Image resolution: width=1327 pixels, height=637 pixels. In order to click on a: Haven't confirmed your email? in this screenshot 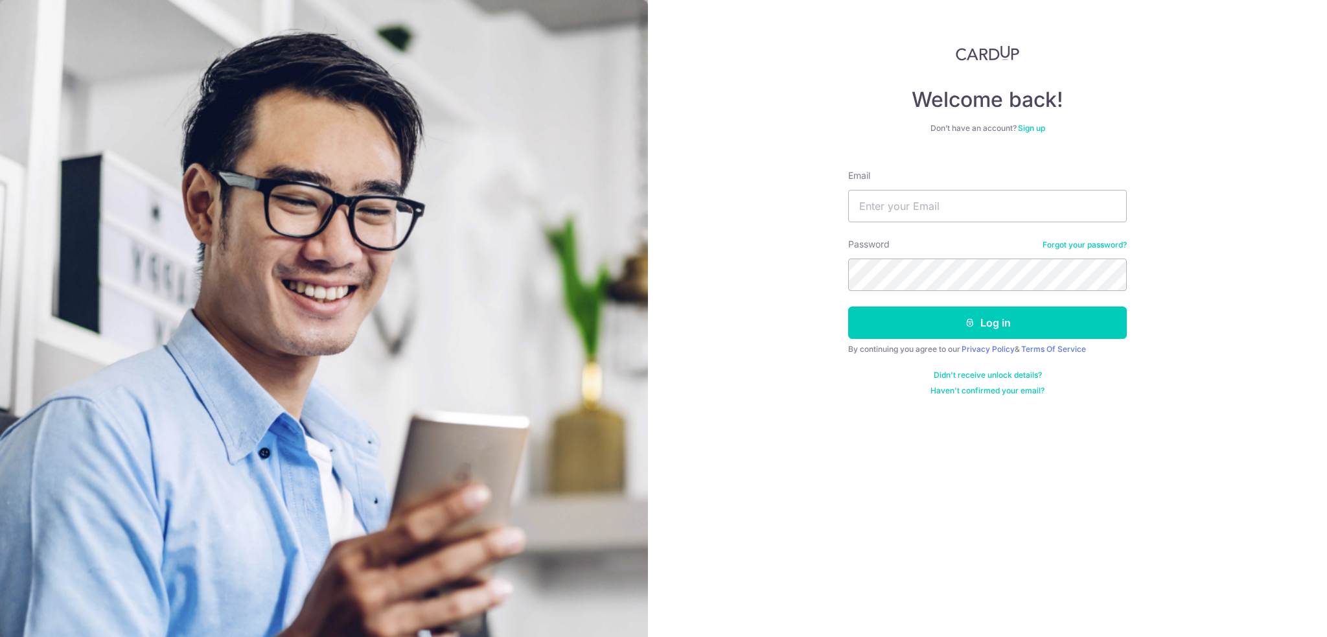, I will do `click(988, 391)`.